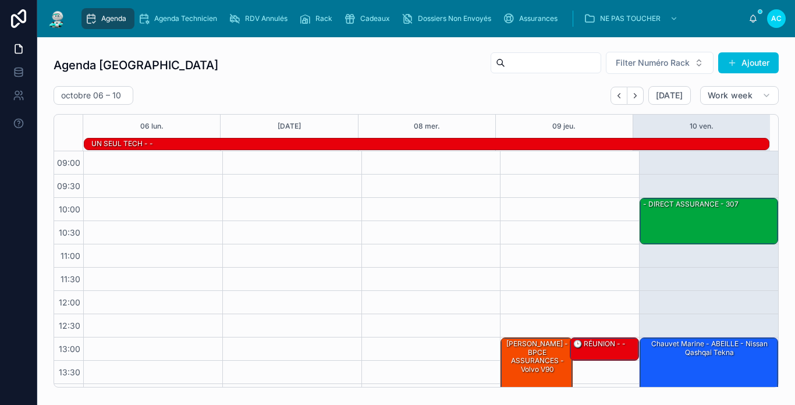  What do you see at coordinates (652, 63) in the screenshot?
I see `span: Filter Numéro Rack` at bounding box center [652, 63].